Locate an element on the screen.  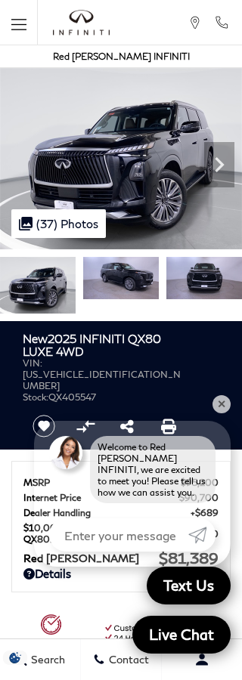
a: $10,000 Retail Bonus for 2025 QX80! $10,000 is located at coordinates (121, 533).